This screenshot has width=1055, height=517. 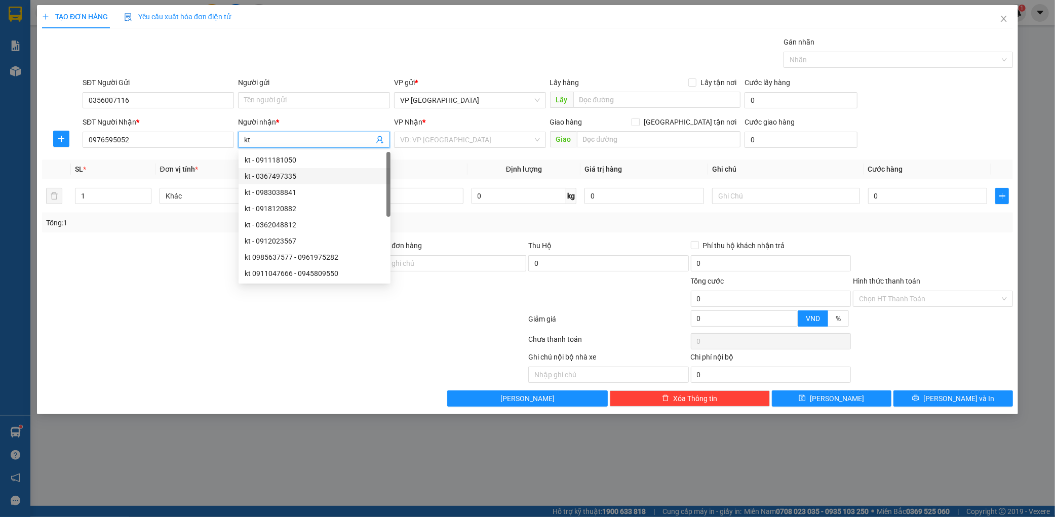 I want to click on span: Khác, so click(x=233, y=196).